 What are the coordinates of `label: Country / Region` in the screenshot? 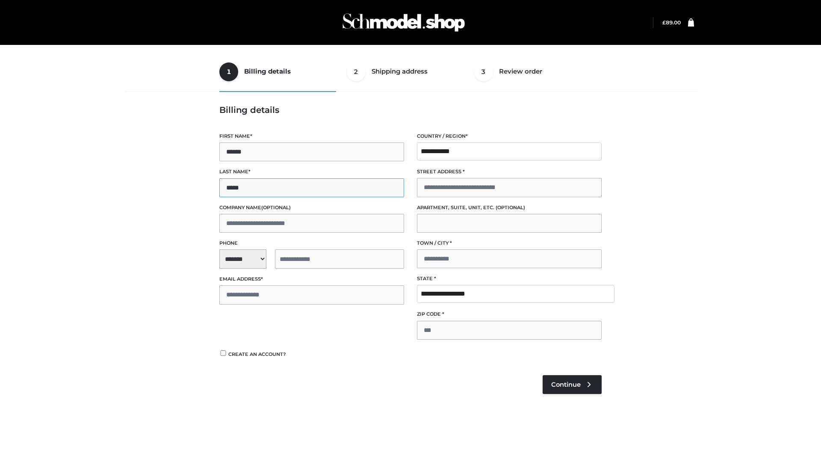 It's located at (509, 136).